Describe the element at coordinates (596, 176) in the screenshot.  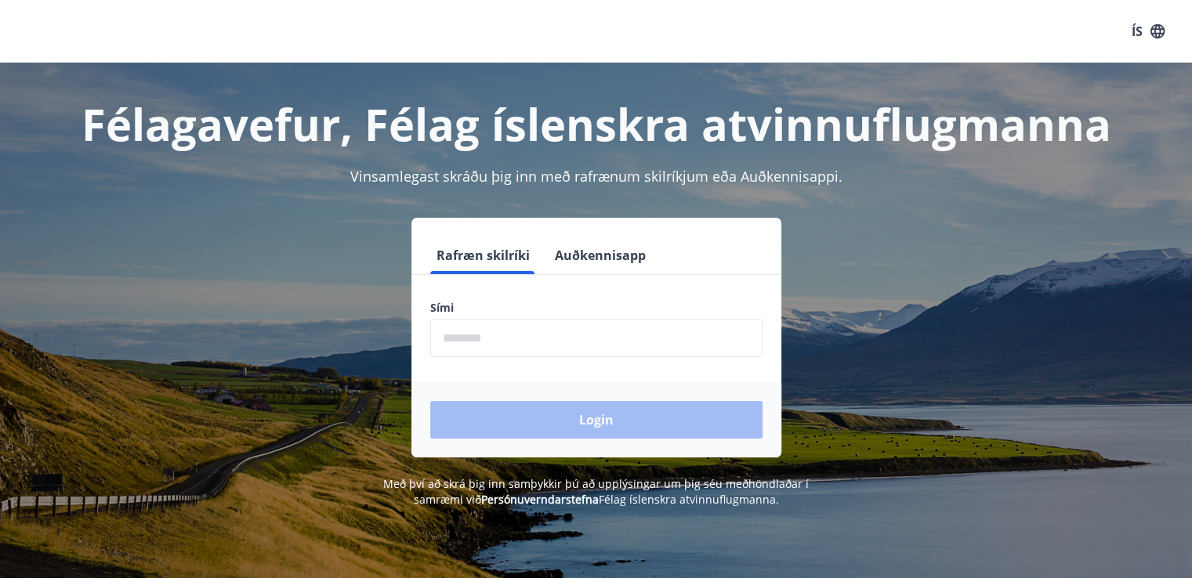
I see `span: Vinsamlegast skráðu þig inn með rafrænum skilríkjum eða Auðkennisappi.` at that location.